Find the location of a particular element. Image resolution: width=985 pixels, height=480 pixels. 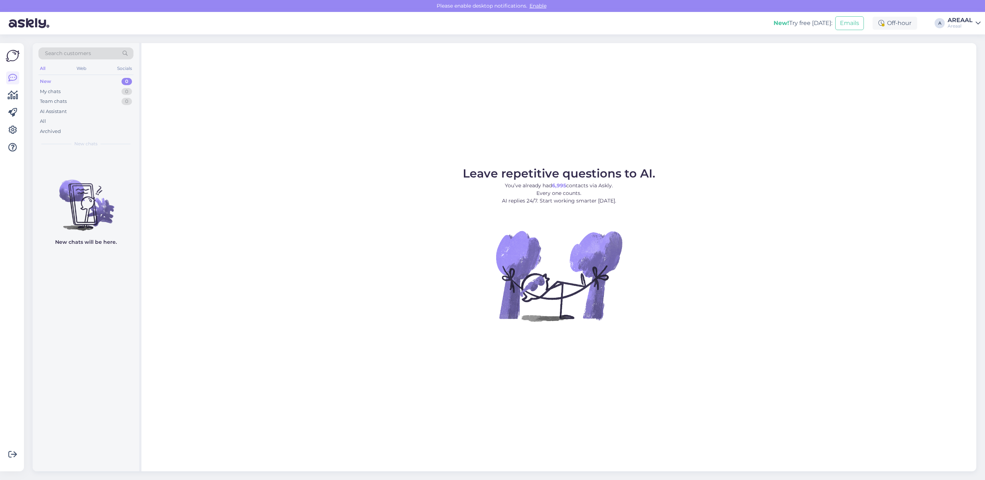

button: Emails is located at coordinates (849, 23).